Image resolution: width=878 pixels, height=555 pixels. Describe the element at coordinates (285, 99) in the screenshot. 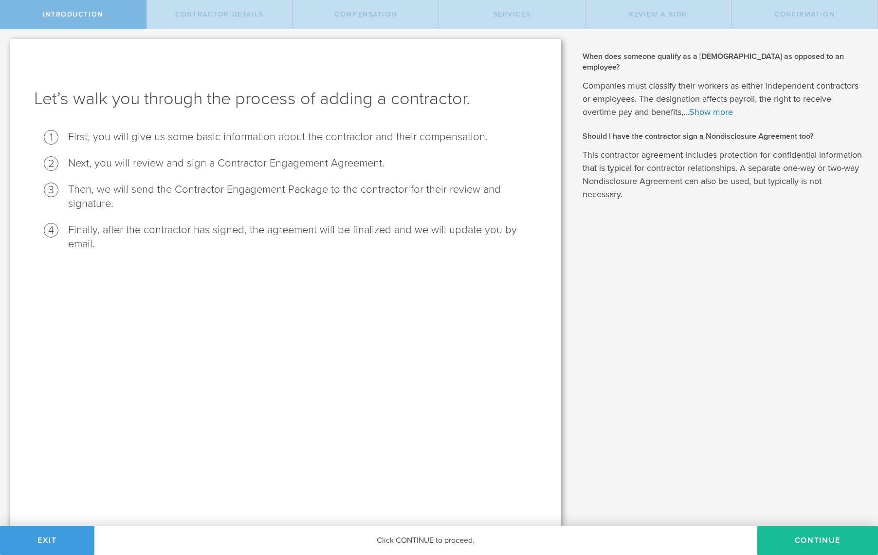

I see `h1: Let’s walk you through the process of adding a contractor.` at that location.